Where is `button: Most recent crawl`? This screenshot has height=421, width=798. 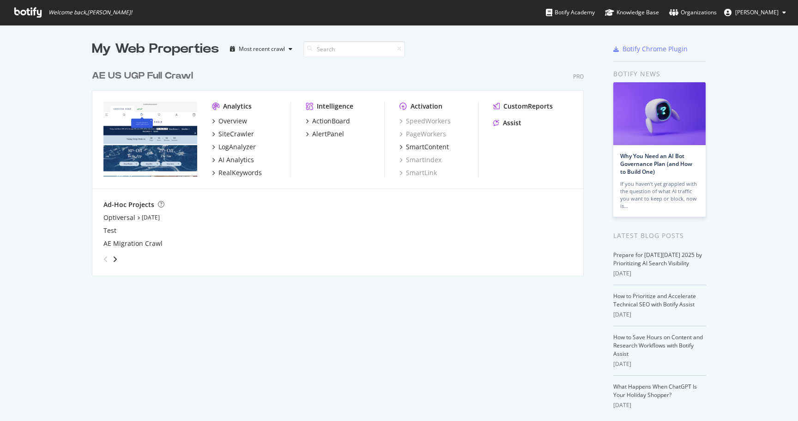 button: Most recent crawl is located at coordinates (261, 49).